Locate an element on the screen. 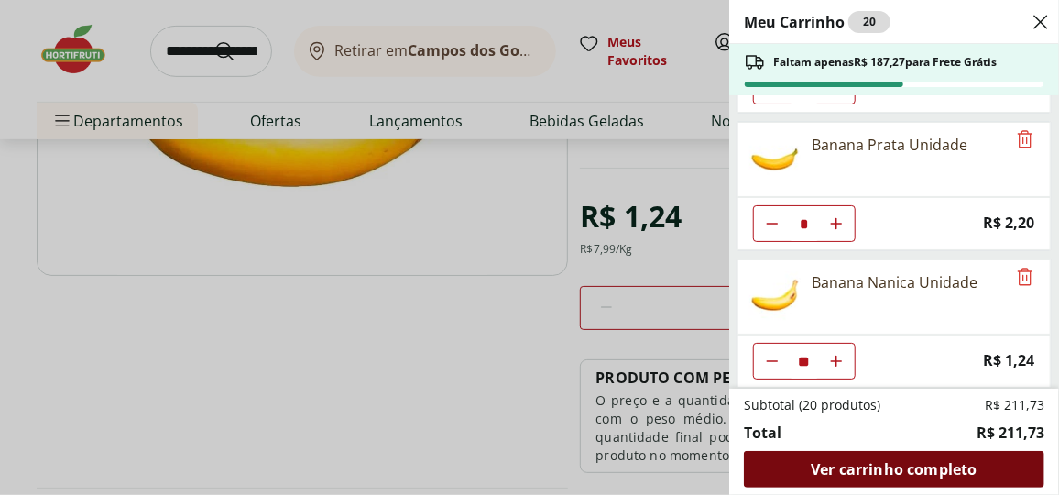 The height and width of the screenshot is (495, 1059). span: Subtotal (20 produtos) is located at coordinates (812, 405).